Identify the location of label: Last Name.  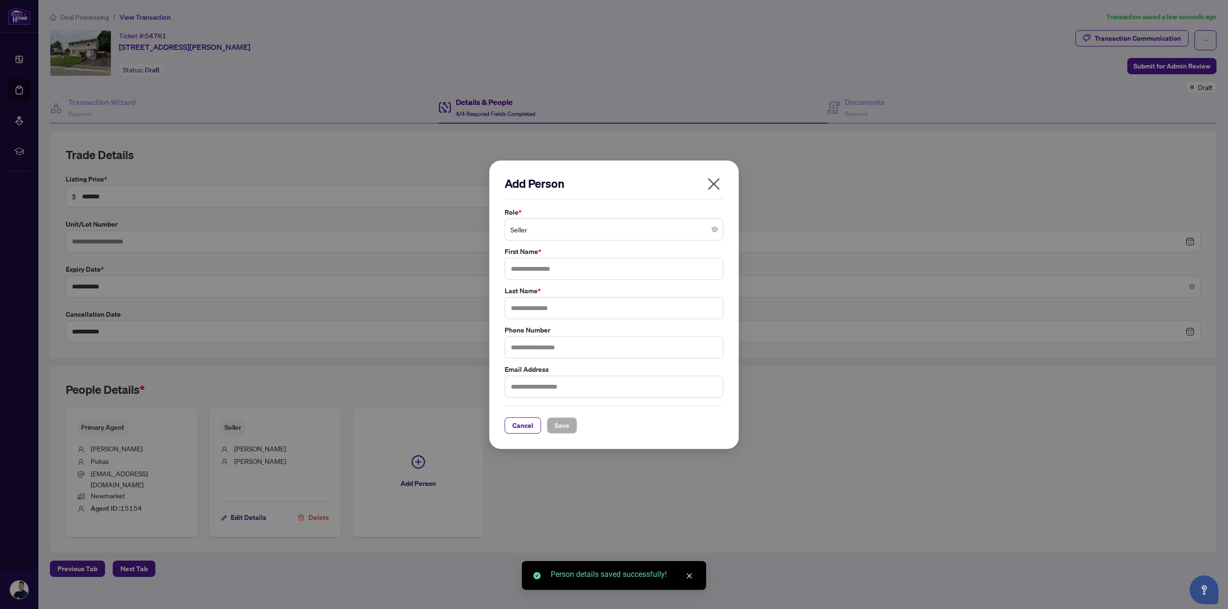
(614, 291).